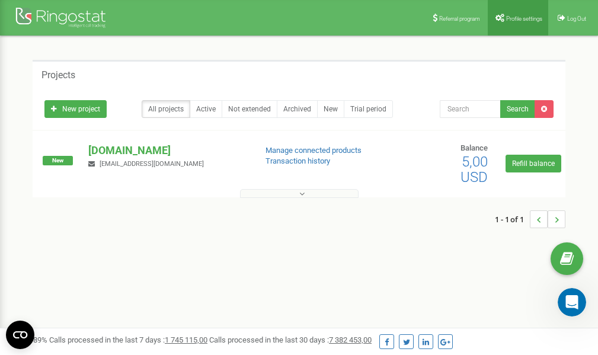 The image size is (598, 355). What do you see at coordinates (186, 340) in the screenshot?
I see `u: 1 745 115,00` at bounding box center [186, 340].